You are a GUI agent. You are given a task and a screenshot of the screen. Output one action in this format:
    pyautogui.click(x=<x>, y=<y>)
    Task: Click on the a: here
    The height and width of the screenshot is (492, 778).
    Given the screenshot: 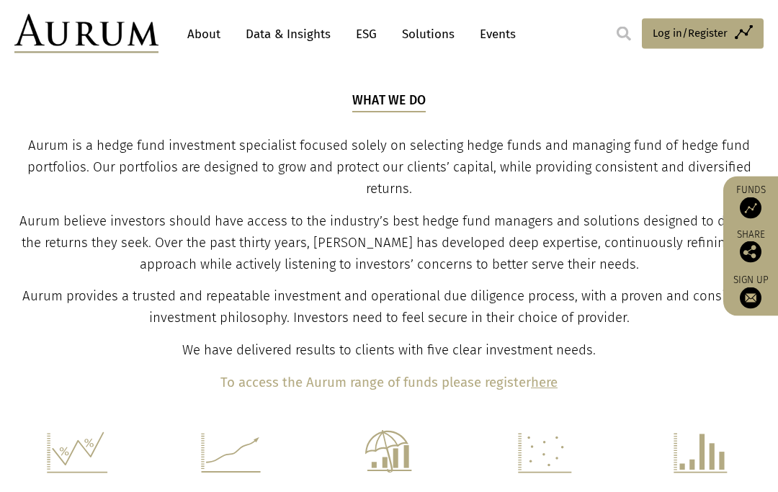 What is the action you would take?
    pyautogui.click(x=544, y=383)
    